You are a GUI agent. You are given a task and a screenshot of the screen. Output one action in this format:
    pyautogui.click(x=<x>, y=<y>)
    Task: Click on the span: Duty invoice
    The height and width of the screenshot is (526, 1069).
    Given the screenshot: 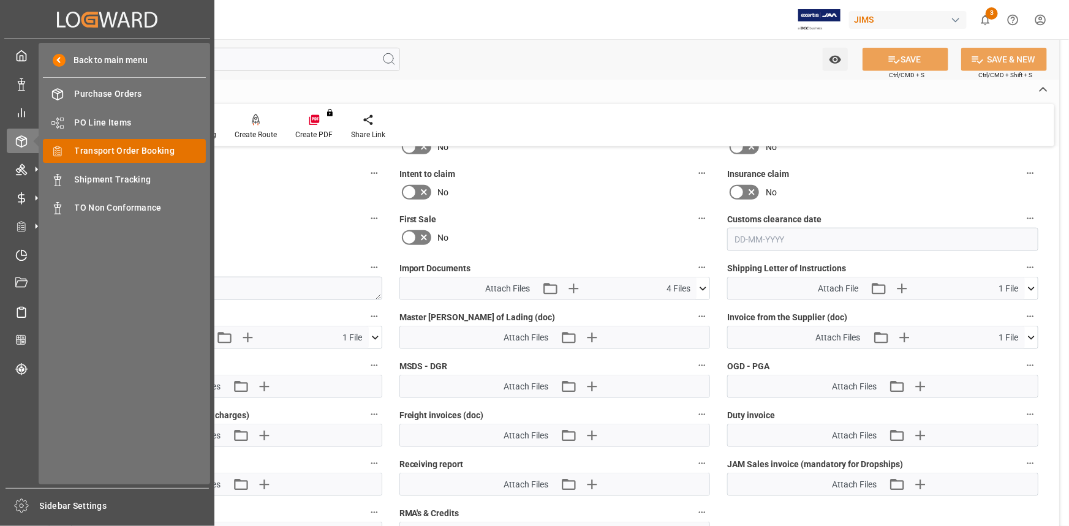 What is the action you would take?
    pyautogui.click(x=751, y=415)
    